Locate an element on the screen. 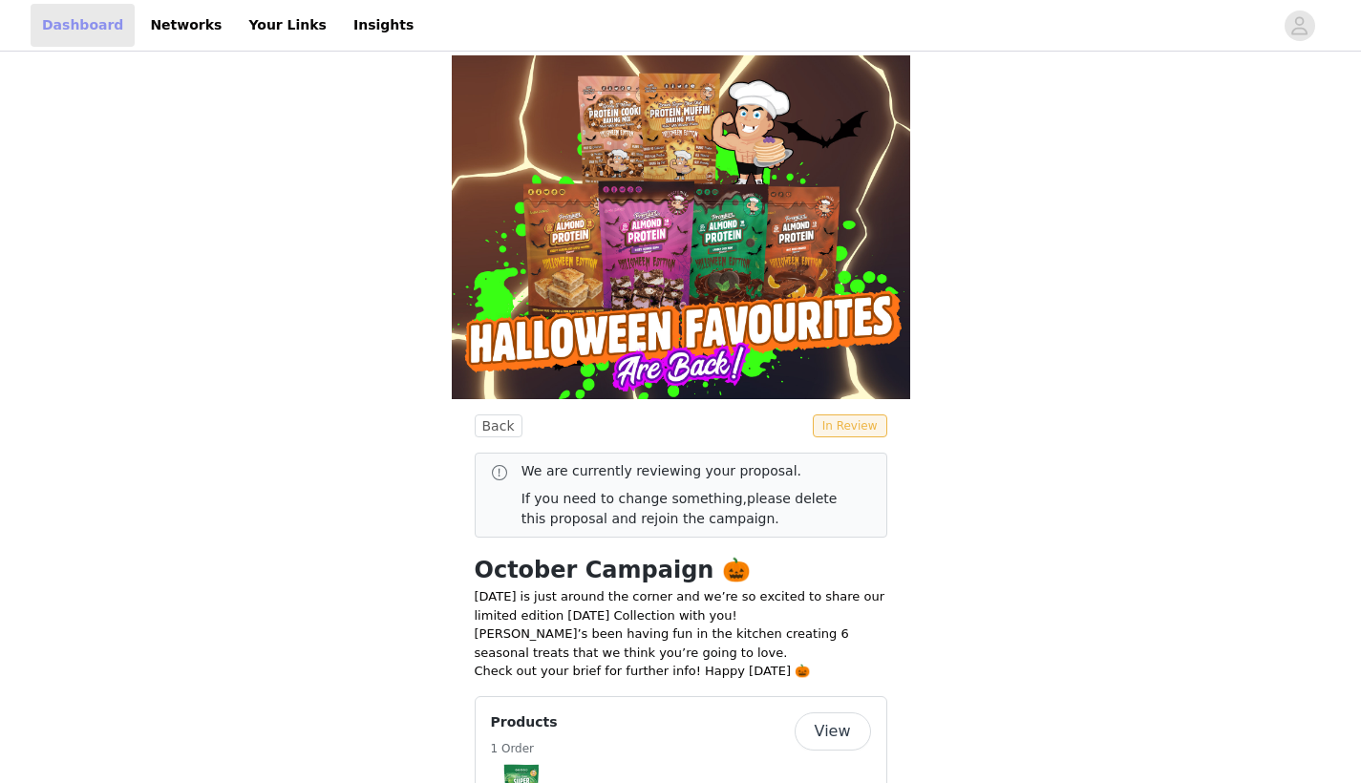 This screenshot has width=1361, height=783. h1: October Campaign 🎃 is located at coordinates (681, 570).